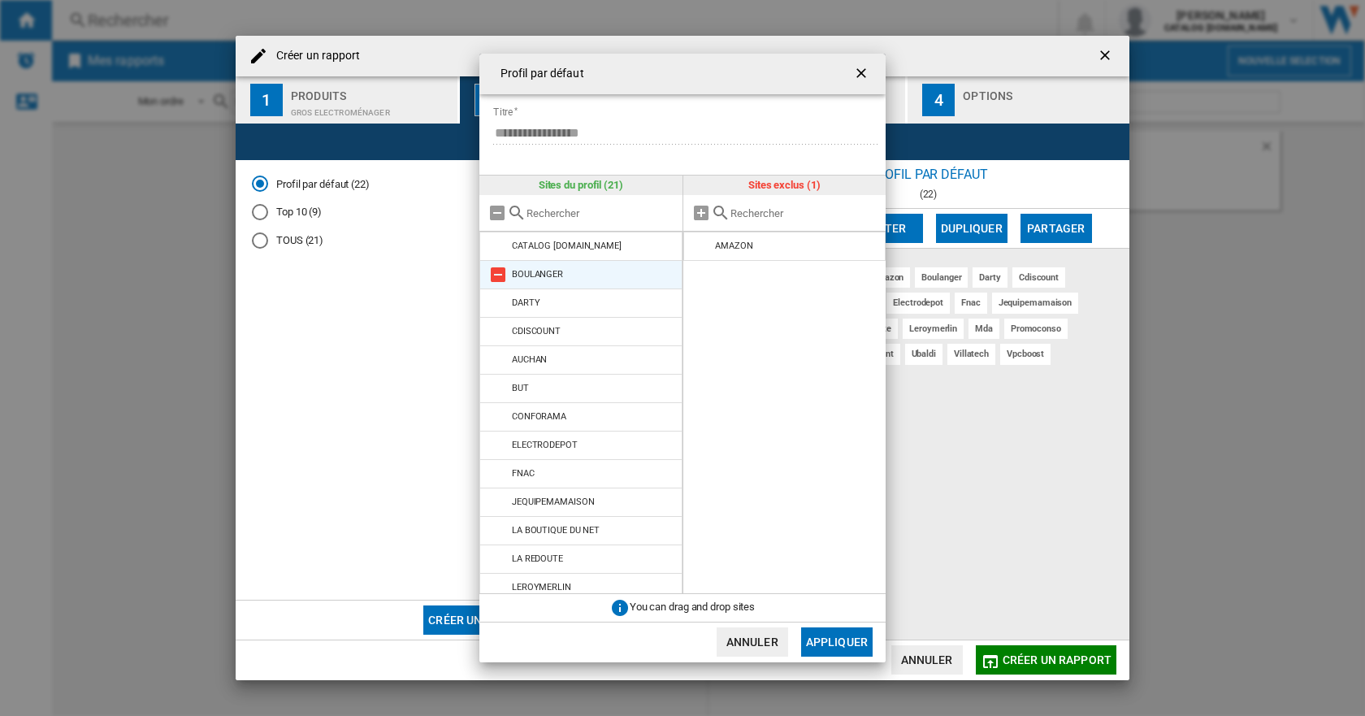 The image size is (1365, 716). Describe the element at coordinates (539, 416) in the screenshot. I see `div: CONFORAMA` at that location.